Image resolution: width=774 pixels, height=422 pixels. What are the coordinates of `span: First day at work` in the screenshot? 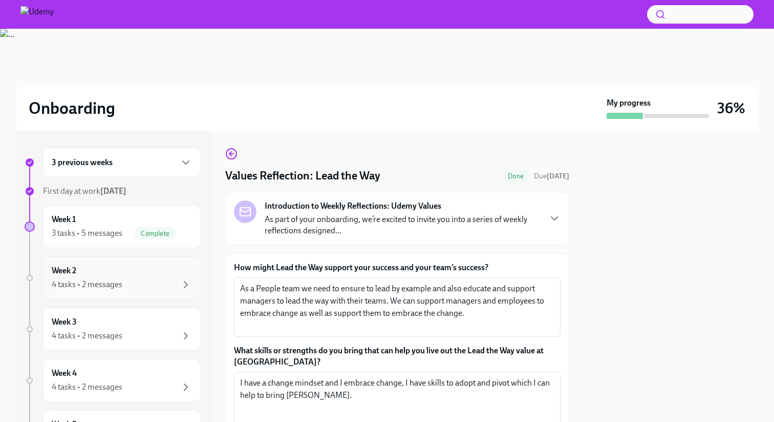 It's located at (85, 191).